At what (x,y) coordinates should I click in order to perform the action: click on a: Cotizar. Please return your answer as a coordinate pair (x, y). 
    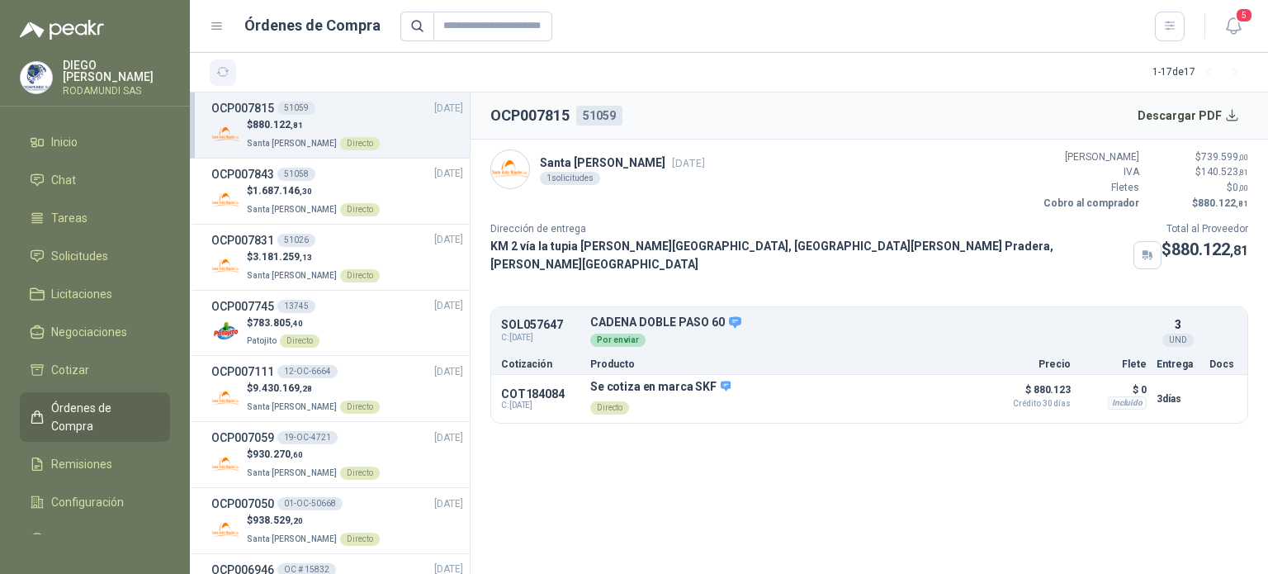
    Looking at the image, I should click on (95, 370).